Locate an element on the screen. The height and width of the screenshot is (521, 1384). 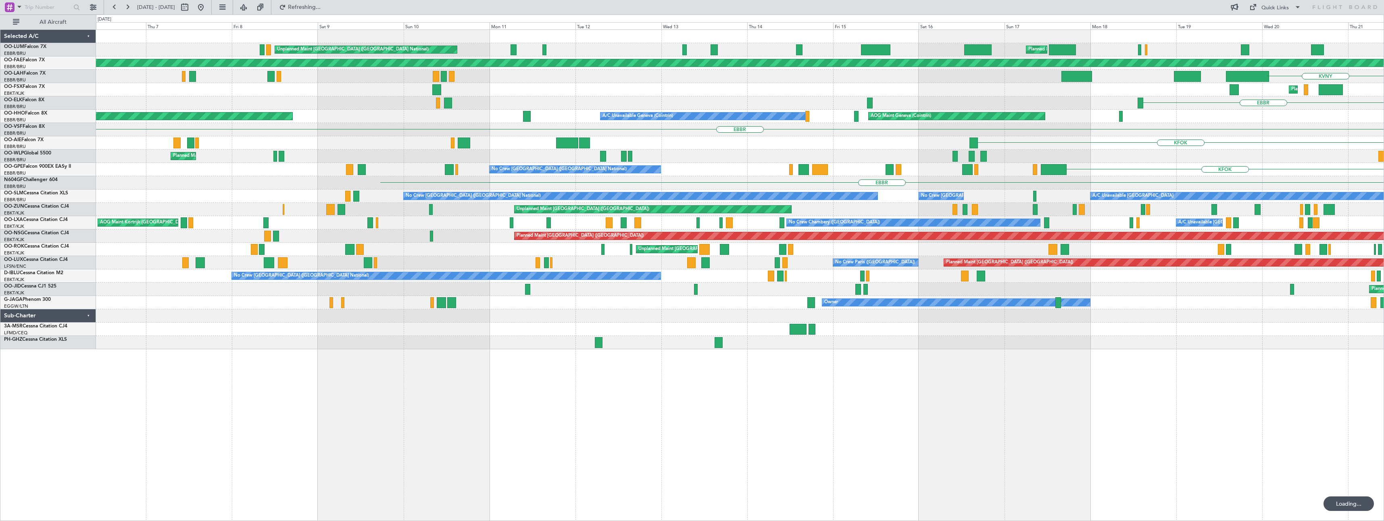
span: OO-NSG is located at coordinates (14, 233).